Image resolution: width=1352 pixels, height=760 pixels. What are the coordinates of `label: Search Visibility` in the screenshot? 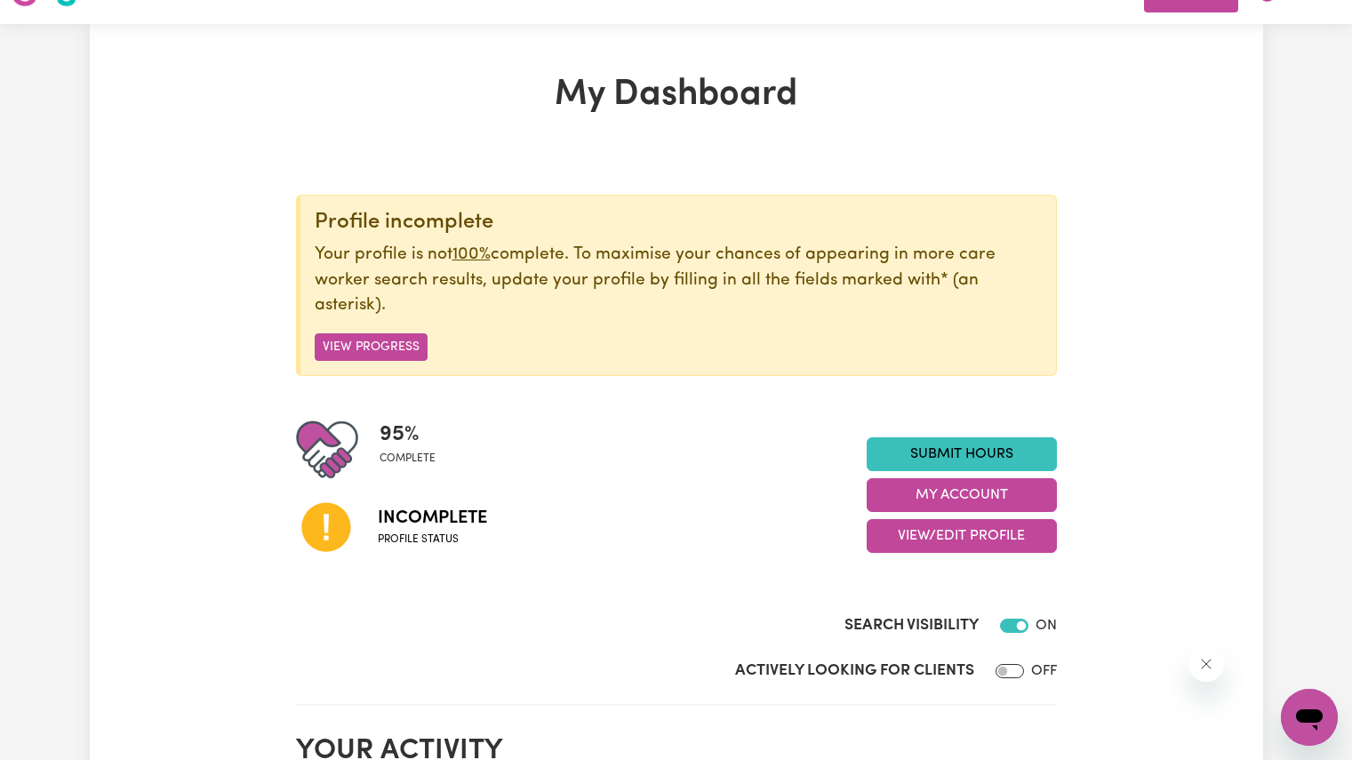 It's located at (911, 626).